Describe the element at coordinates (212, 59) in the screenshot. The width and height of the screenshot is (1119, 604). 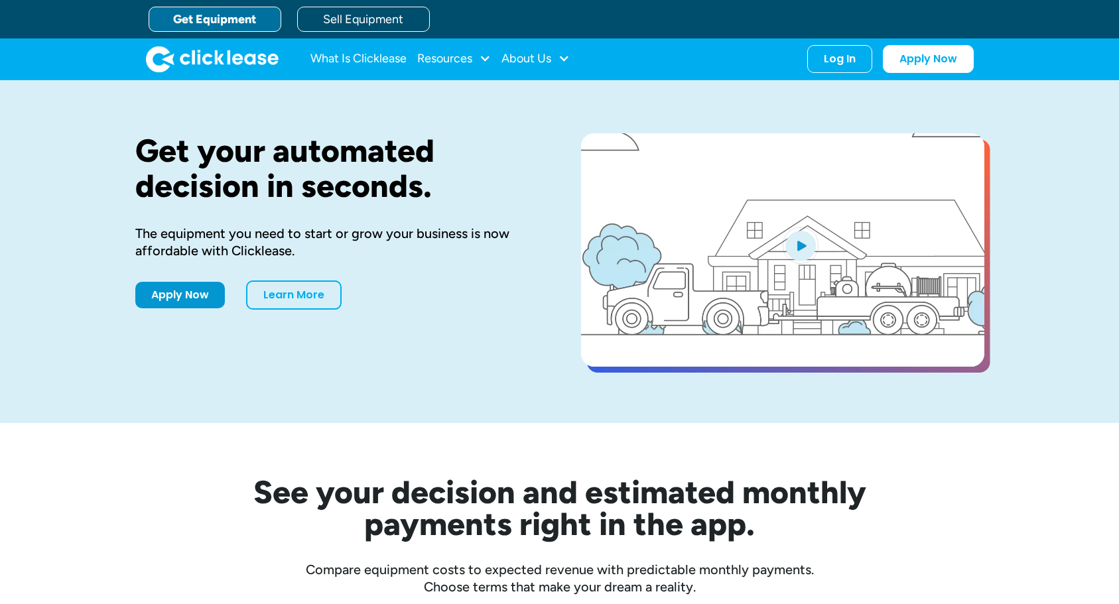
I see `a: home` at that location.